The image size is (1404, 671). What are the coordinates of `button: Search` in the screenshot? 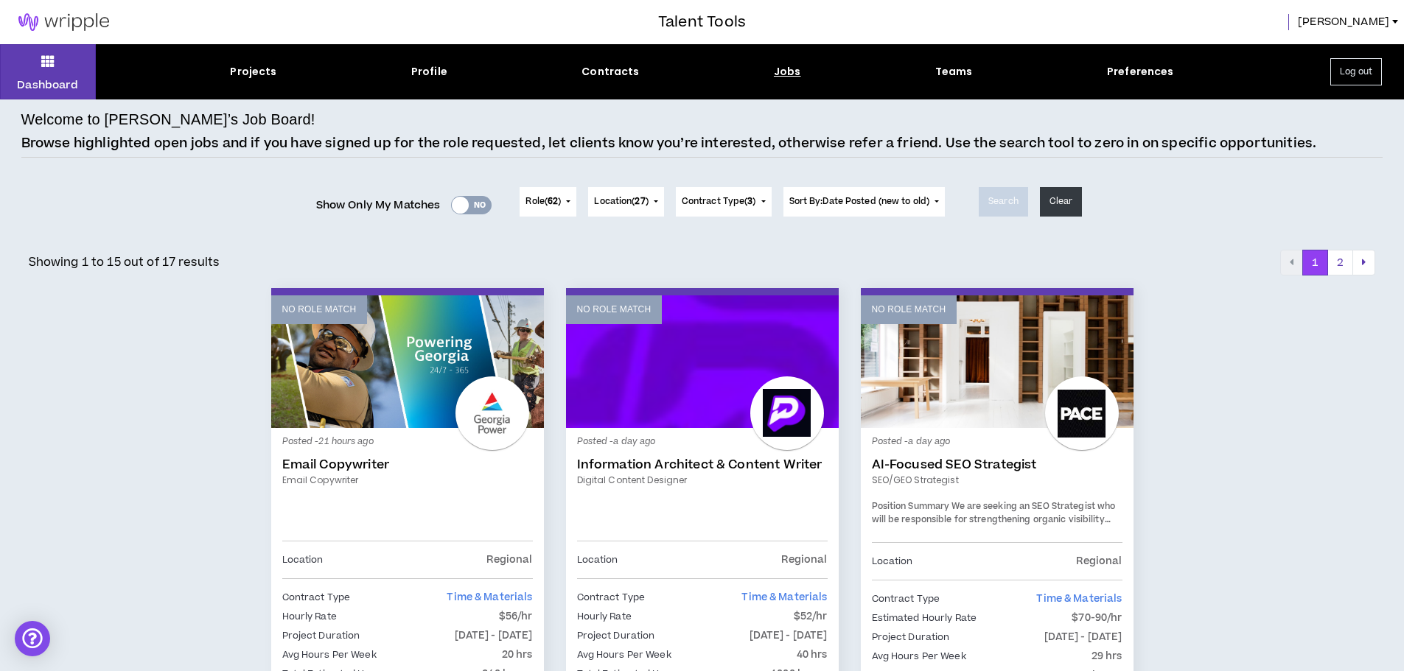 It's located at (1003, 202).